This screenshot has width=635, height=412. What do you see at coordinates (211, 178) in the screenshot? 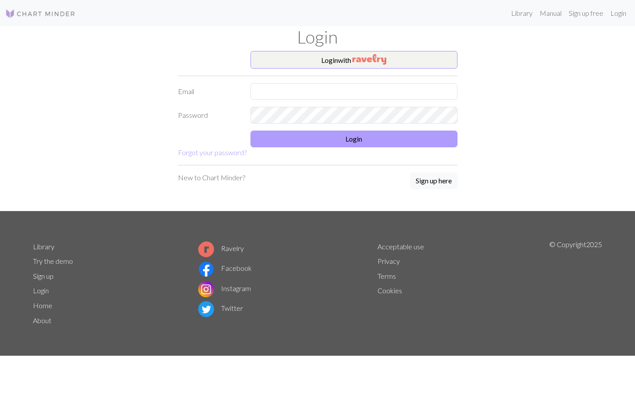
I see `p: New to Chart Minder?` at bounding box center [211, 178].